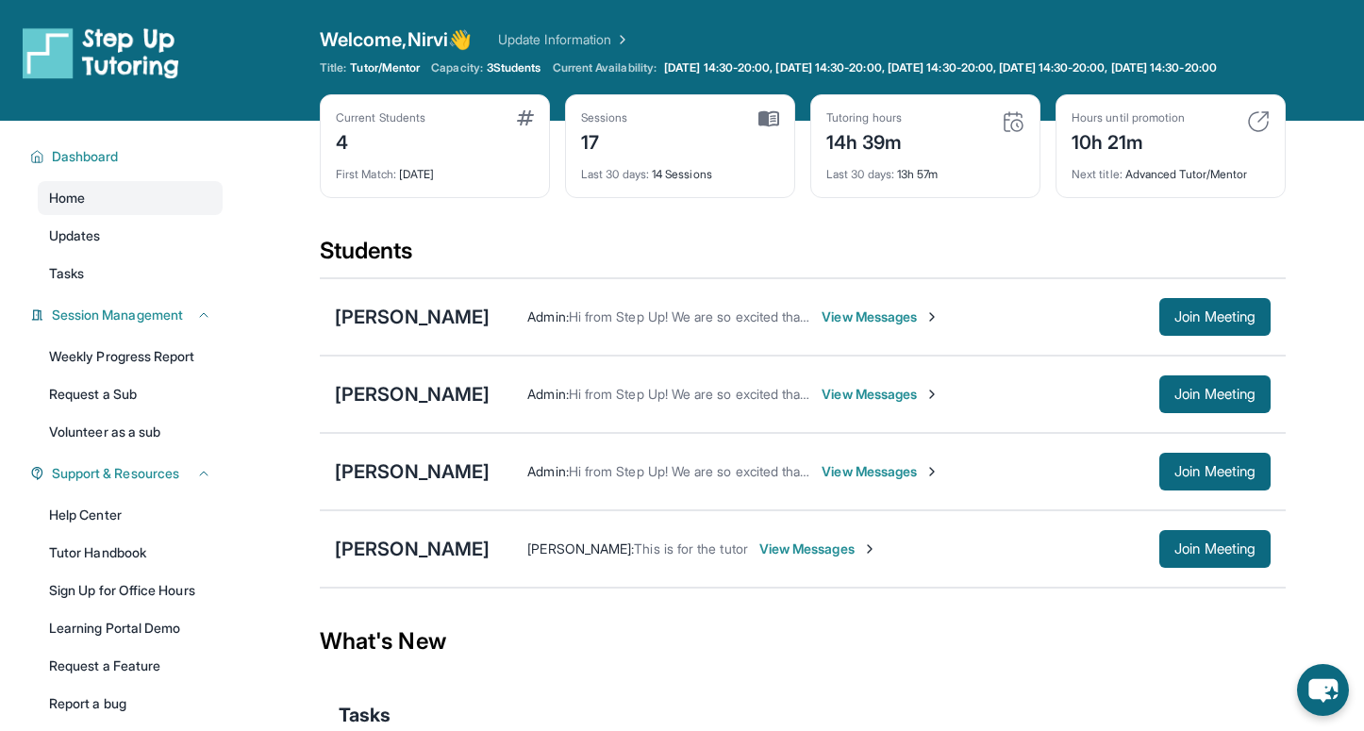 Image resolution: width=1364 pixels, height=731 pixels. What do you see at coordinates (380, 118) in the screenshot?
I see `div: Current Students` at bounding box center [380, 118].